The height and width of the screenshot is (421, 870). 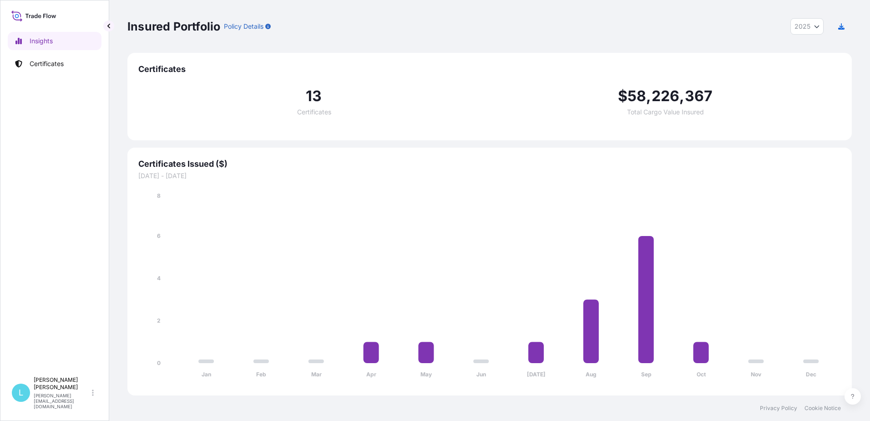 What do you see at coordinates (481, 374) in the screenshot?
I see `tspan: Jun` at bounding box center [481, 374].